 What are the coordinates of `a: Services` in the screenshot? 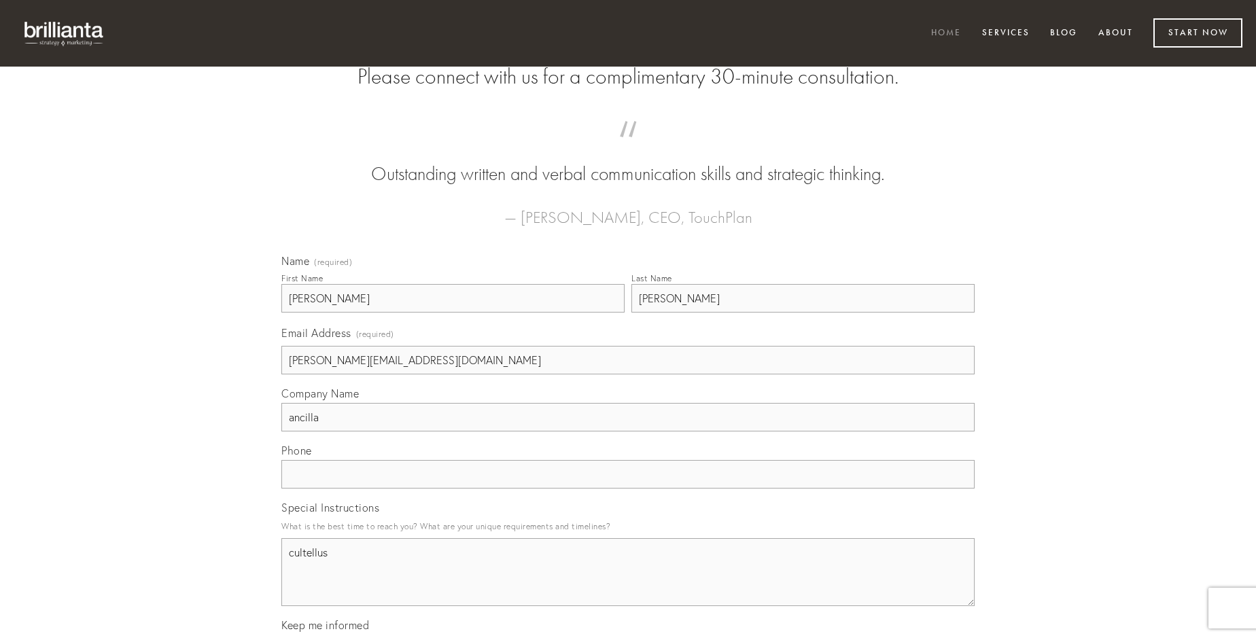 It's located at (1005, 33).